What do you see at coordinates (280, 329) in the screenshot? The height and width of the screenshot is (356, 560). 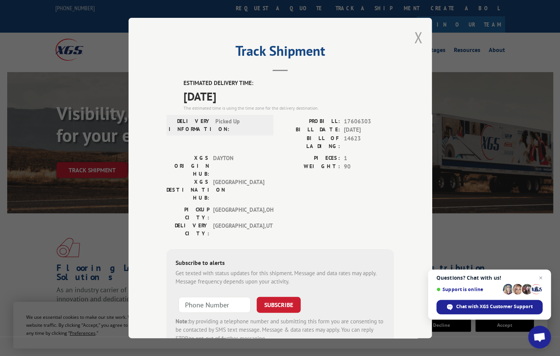 I see `div: by providing a telephone number and submitting this form you are consenting to be contacted by SM...` at bounding box center [280, 329].